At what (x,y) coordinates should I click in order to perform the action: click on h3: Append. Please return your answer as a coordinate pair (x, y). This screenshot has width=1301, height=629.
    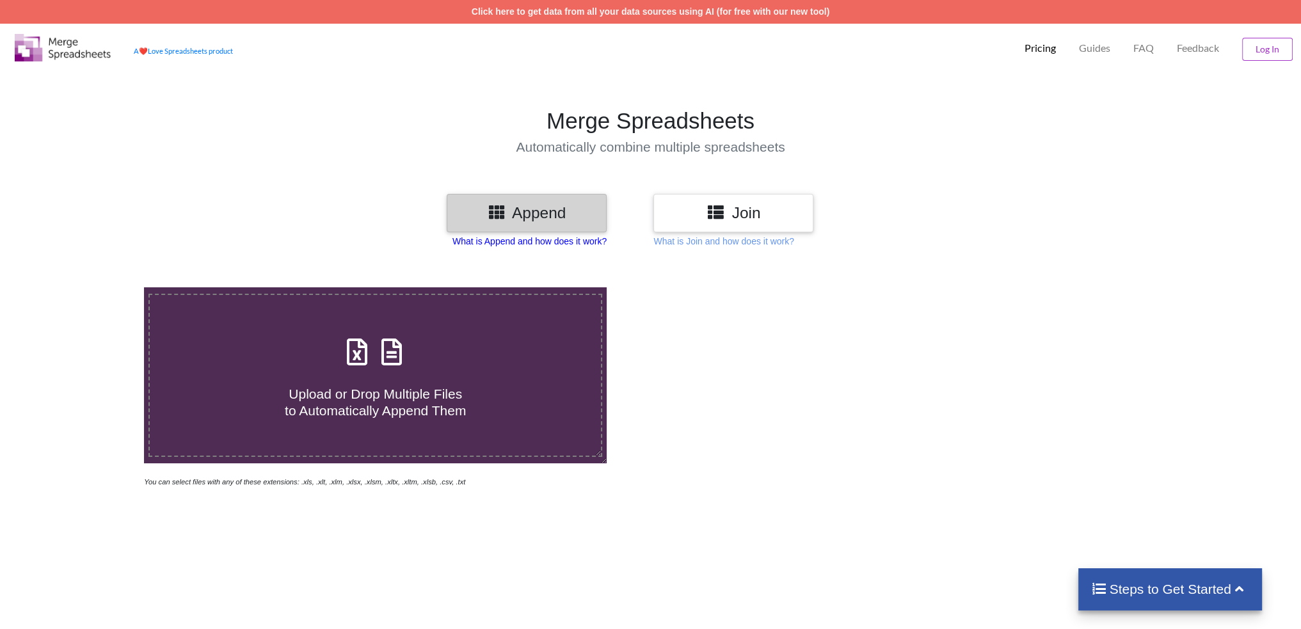
    Looking at the image, I should click on (527, 212).